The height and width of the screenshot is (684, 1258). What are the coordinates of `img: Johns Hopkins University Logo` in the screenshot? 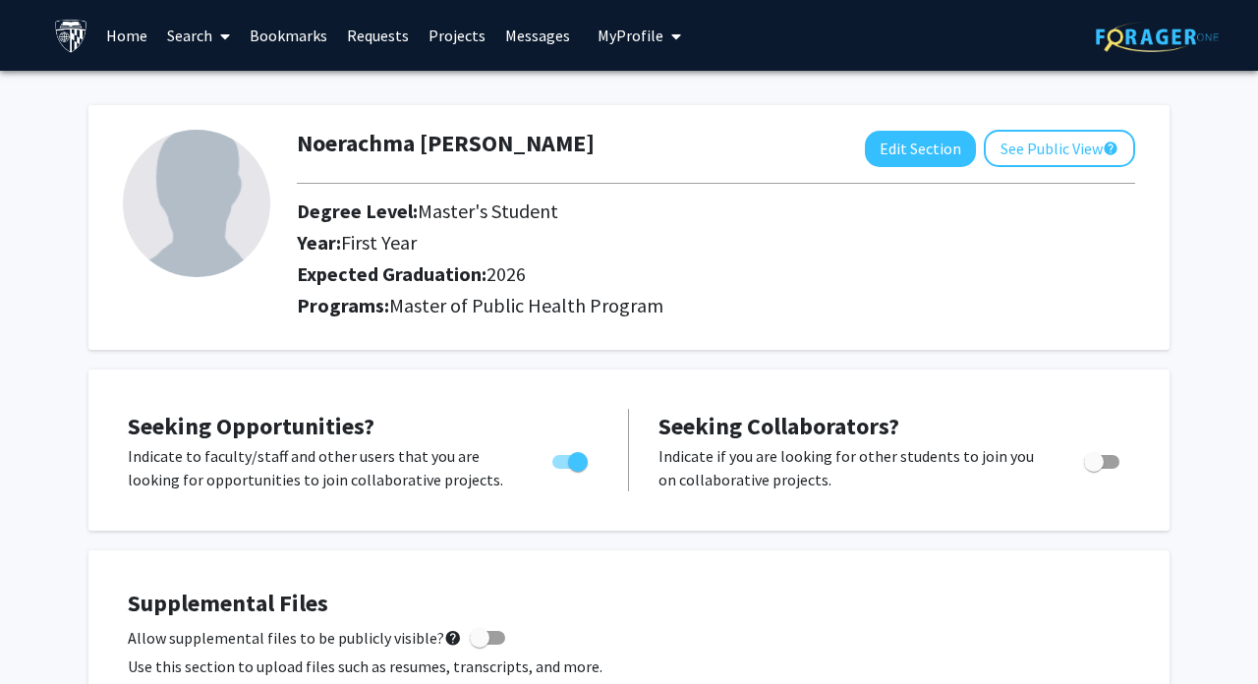 It's located at (71, 35).